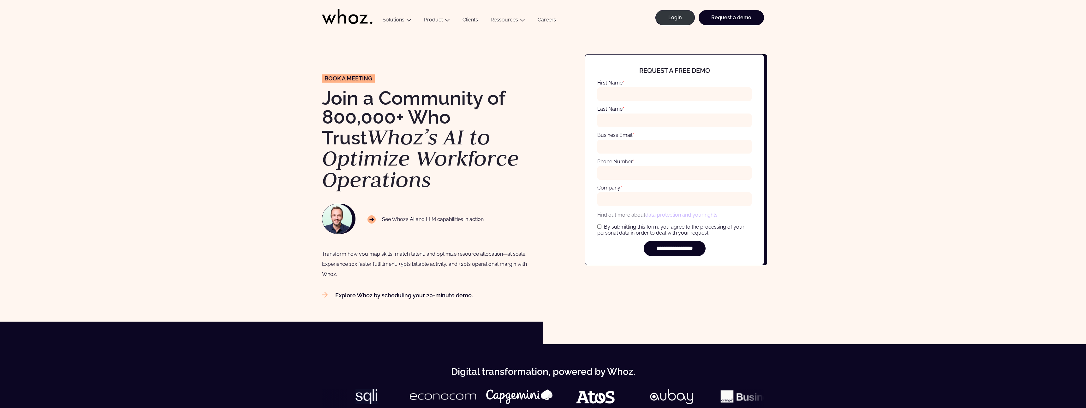  Describe the element at coordinates (674, 215) in the screenshot. I see `p: Find out more about .` at that location.